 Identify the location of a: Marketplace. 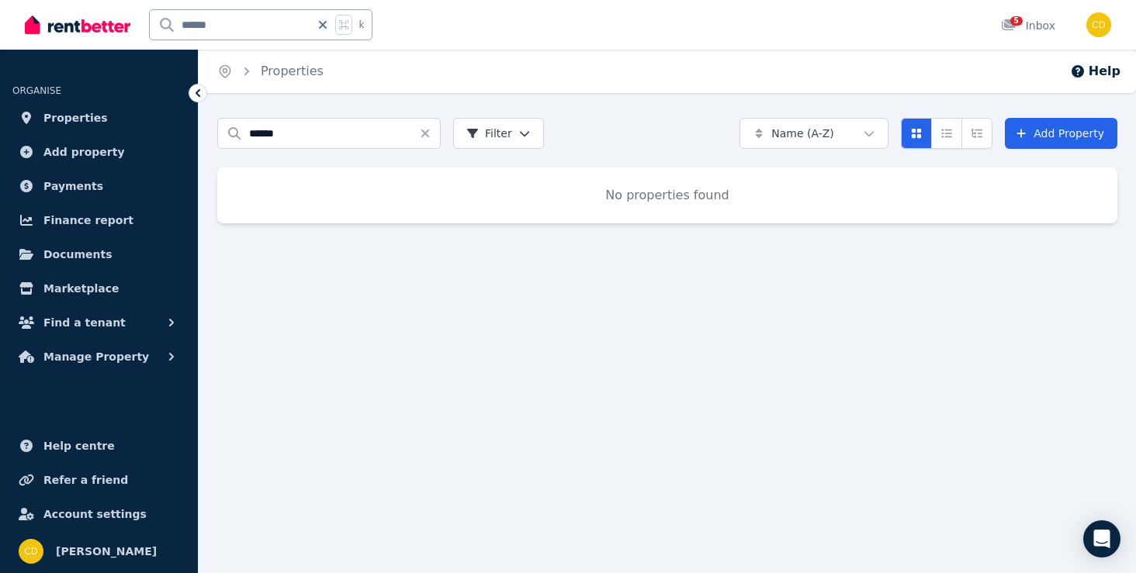
(99, 289).